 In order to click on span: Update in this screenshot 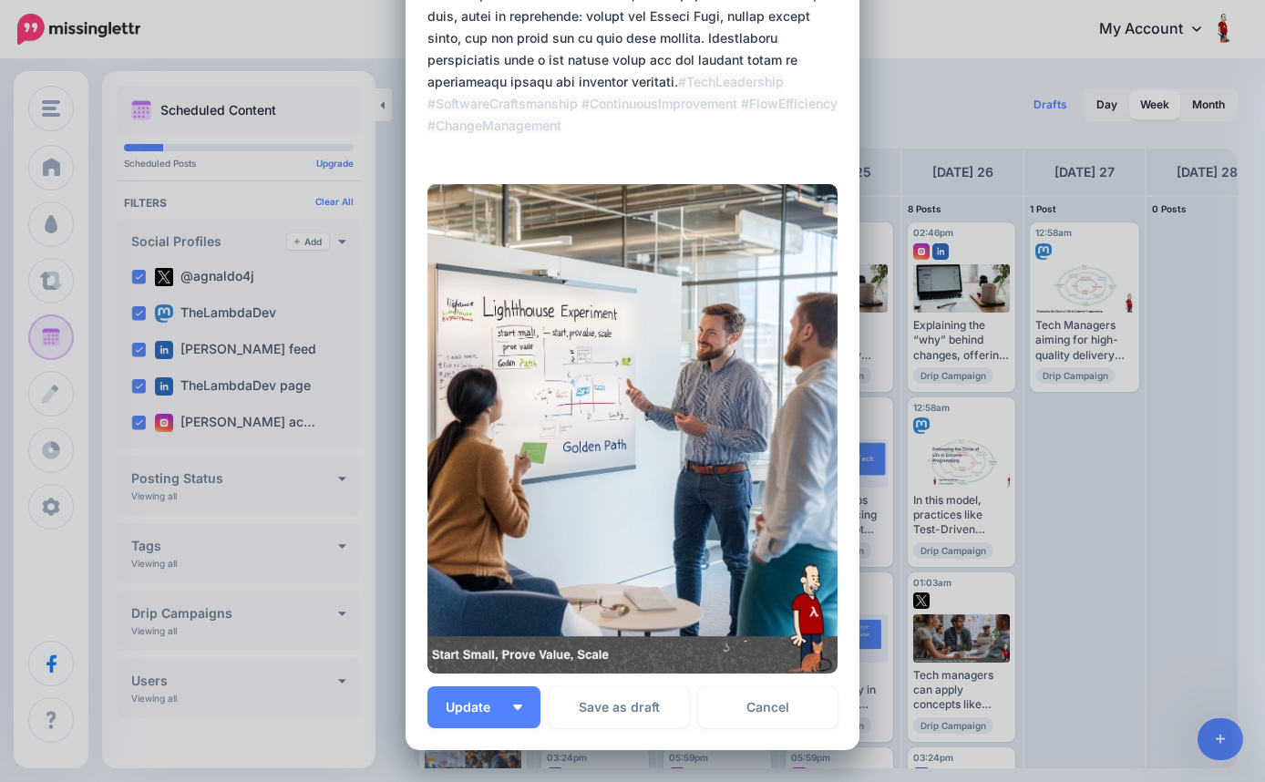, I will do `click(475, 707)`.